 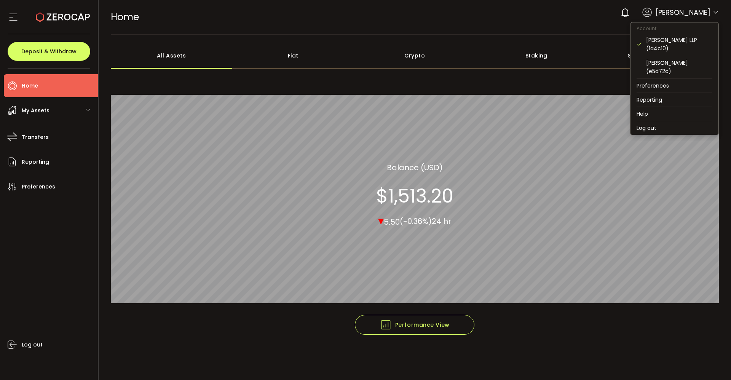 What do you see at coordinates (35, 162) in the screenshot?
I see `span: Reporting` at bounding box center [35, 162].